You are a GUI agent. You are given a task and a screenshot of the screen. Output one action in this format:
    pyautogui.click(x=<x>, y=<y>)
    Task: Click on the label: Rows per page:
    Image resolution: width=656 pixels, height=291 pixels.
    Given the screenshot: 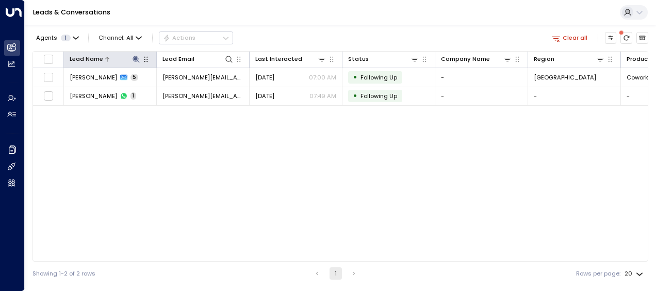 What is the action you would take?
    pyautogui.click(x=598, y=273)
    